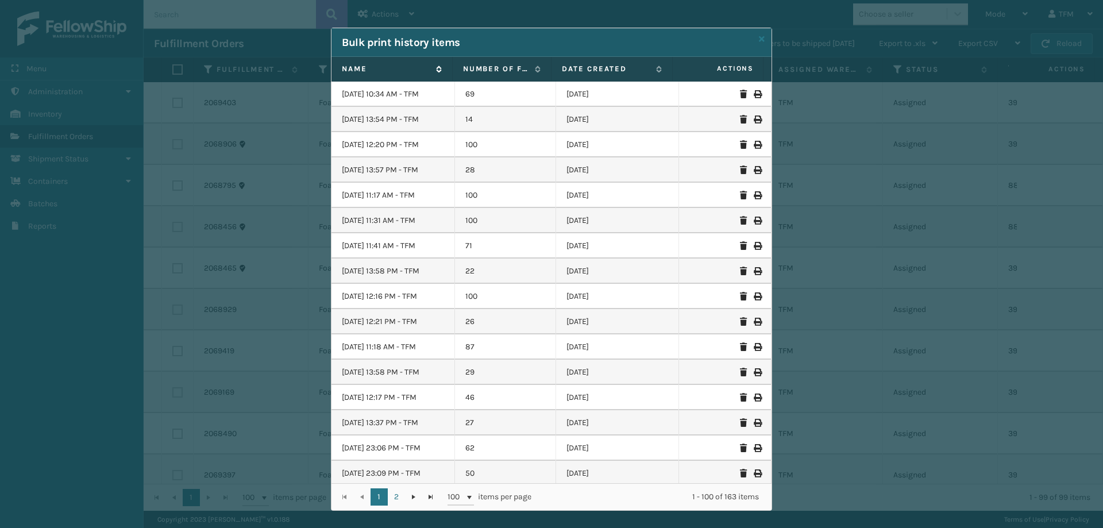 The height and width of the screenshot is (528, 1103). I want to click on span: Go to the next page, so click(414, 497).